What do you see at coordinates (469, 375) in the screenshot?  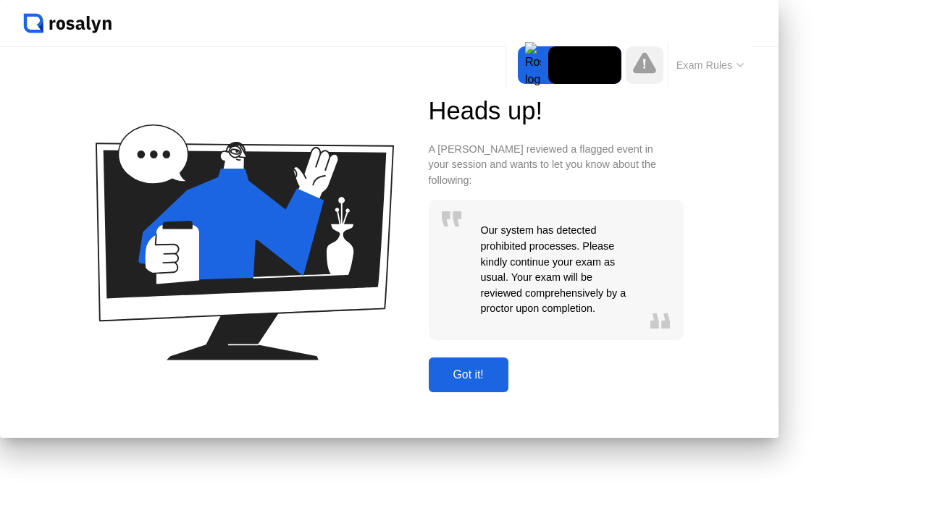 I see `div: Got it!` at bounding box center [469, 375].